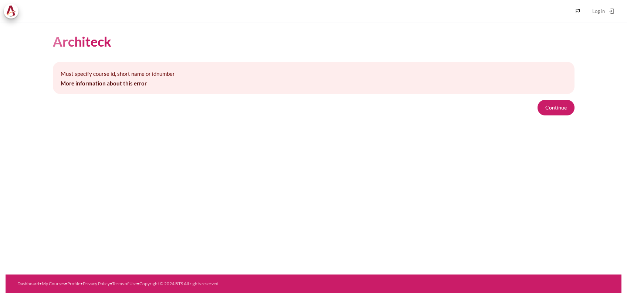  I want to click on p: Must specify course id, short name or idnumber, so click(314, 74).